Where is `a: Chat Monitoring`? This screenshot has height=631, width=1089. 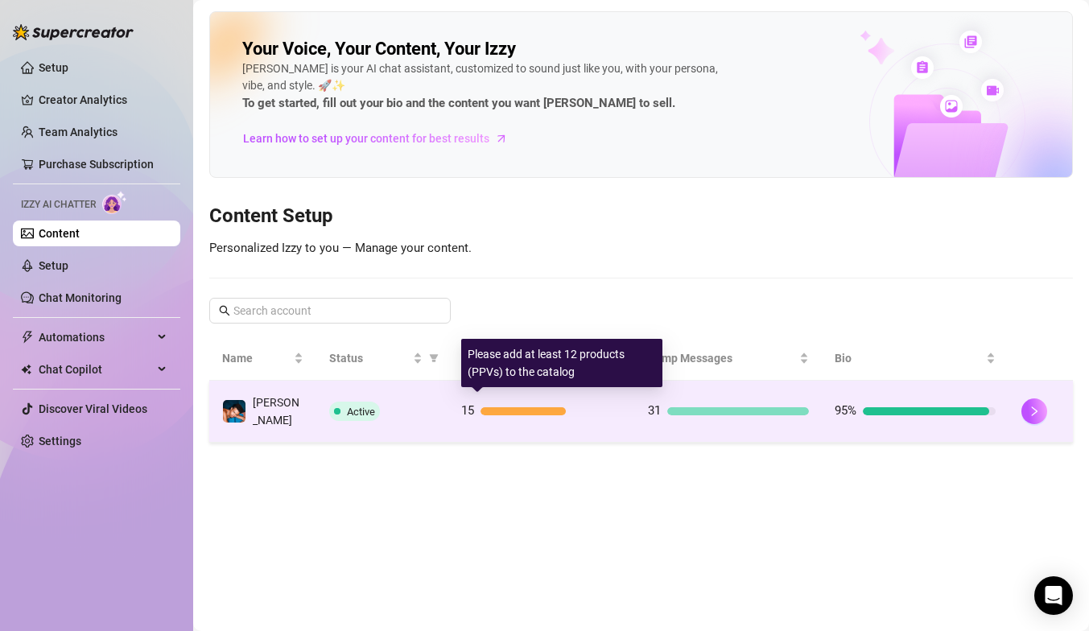 a: Chat Monitoring is located at coordinates (80, 298).